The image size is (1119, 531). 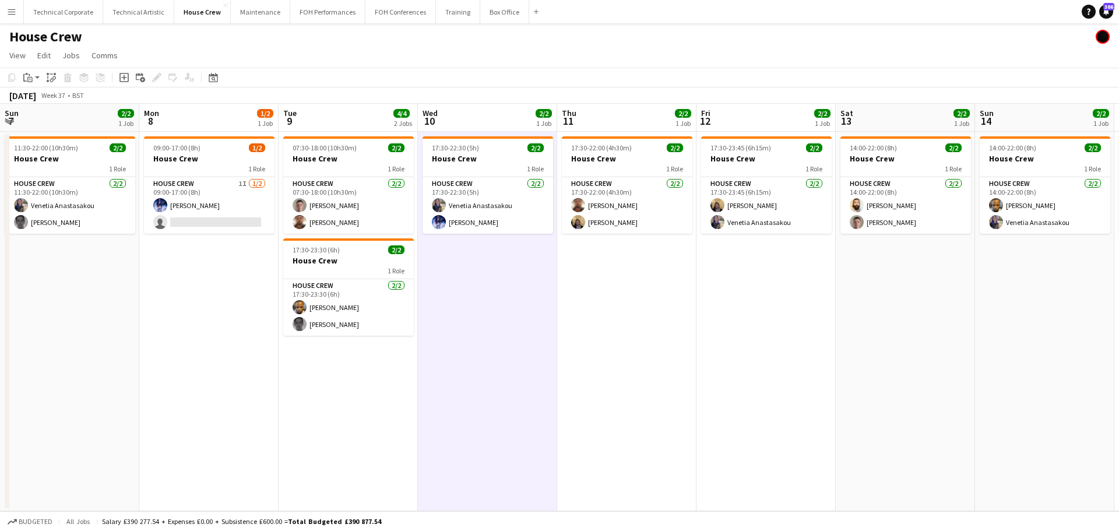 I want to click on button: Technical Artistic, so click(x=139, y=12).